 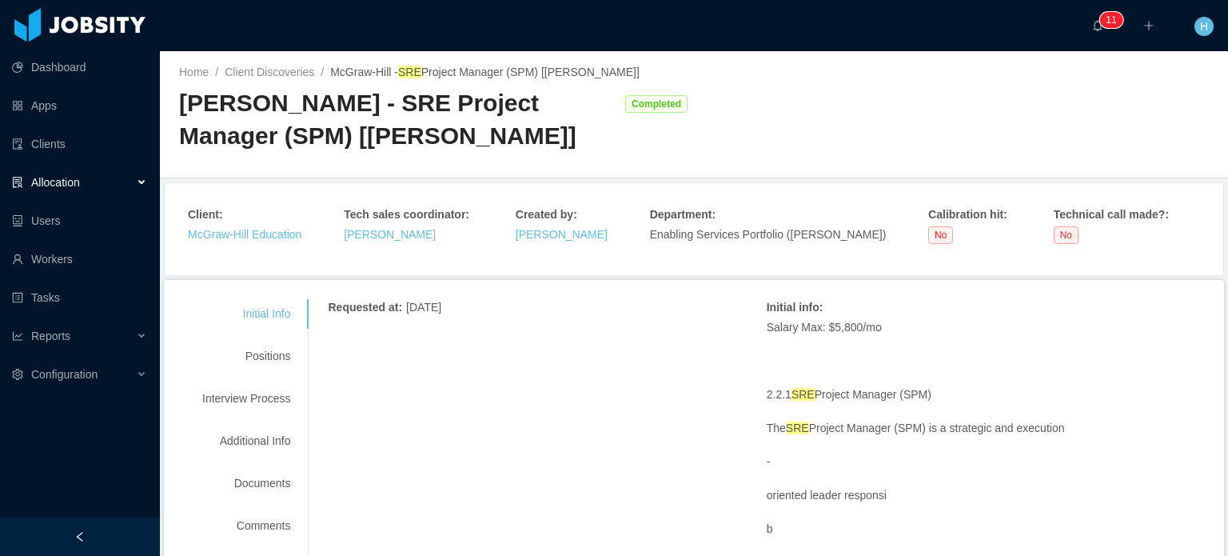 I want to click on span: Reports, so click(x=50, y=336).